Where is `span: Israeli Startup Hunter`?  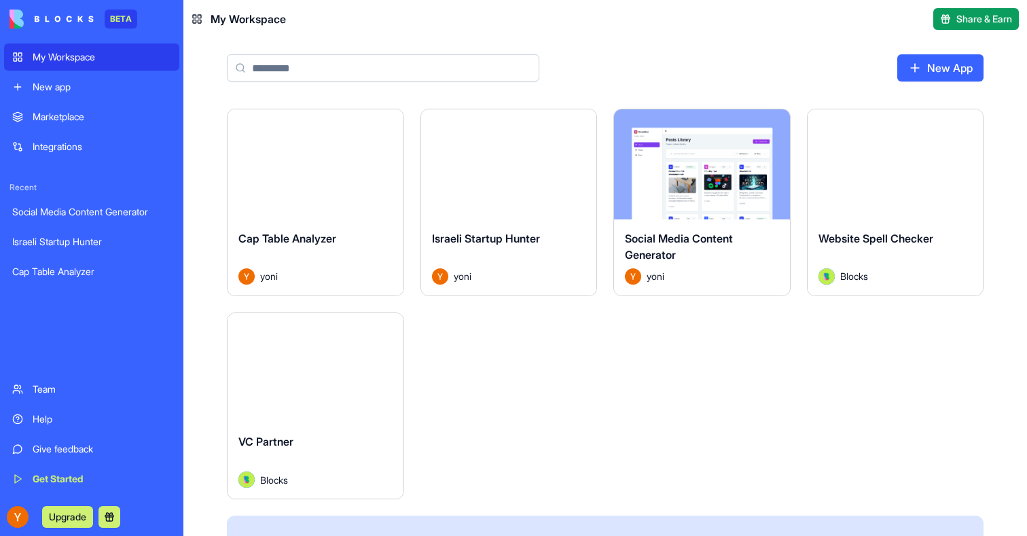
span: Israeli Startup Hunter is located at coordinates (486, 239).